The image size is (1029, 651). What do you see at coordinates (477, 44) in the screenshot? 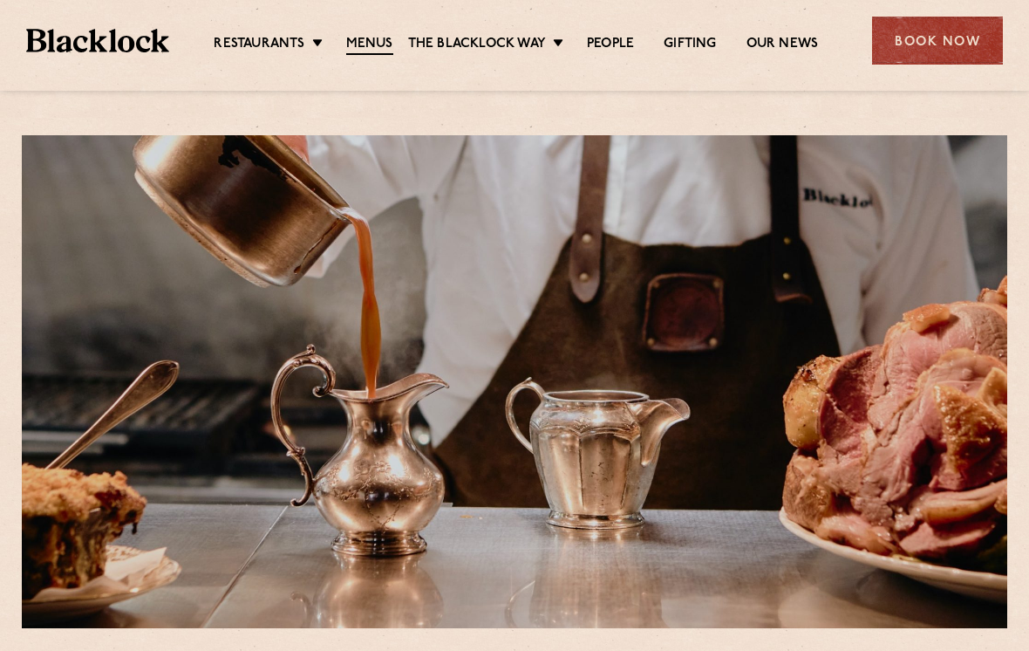
I see `a: The Blacklock Way` at bounding box center [477, 44].